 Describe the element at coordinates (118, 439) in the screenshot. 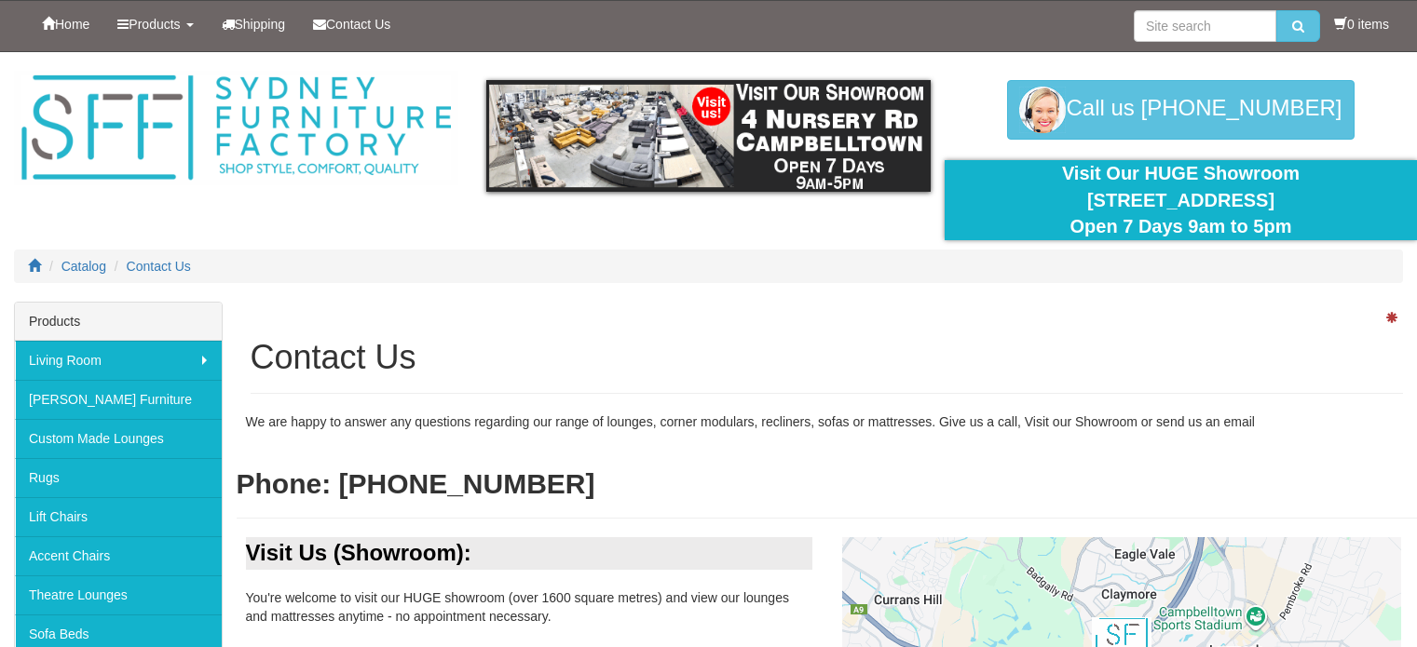

I see `a: Custom Made Lounges` at that location.